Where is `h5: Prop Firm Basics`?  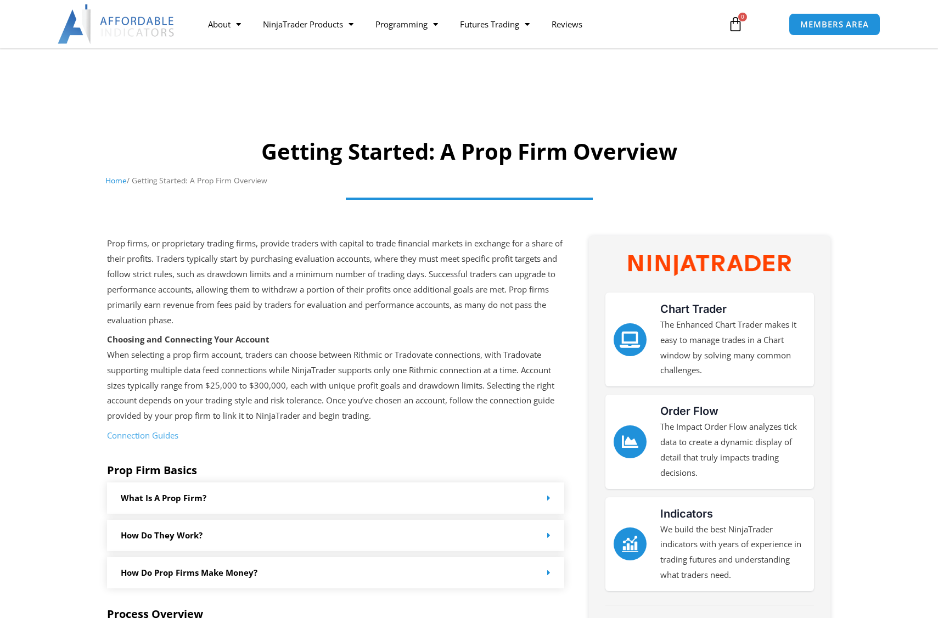 h5: Prop Firm Basics is located at coordinates (336, 470).